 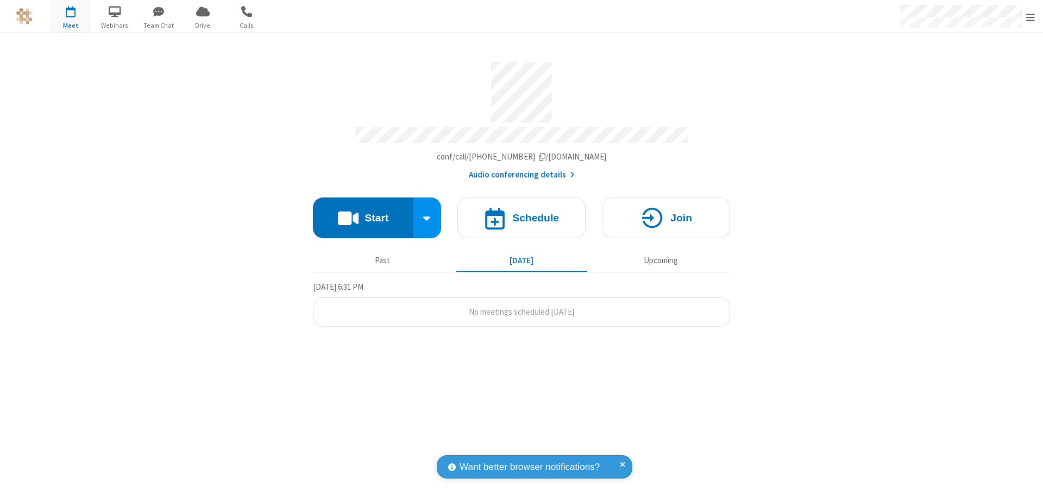 I want to click on section: Today's Meetings, so click(x=521, y=304).